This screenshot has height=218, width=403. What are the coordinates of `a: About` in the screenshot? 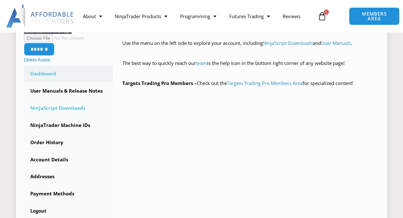 It's located at (92, 16).